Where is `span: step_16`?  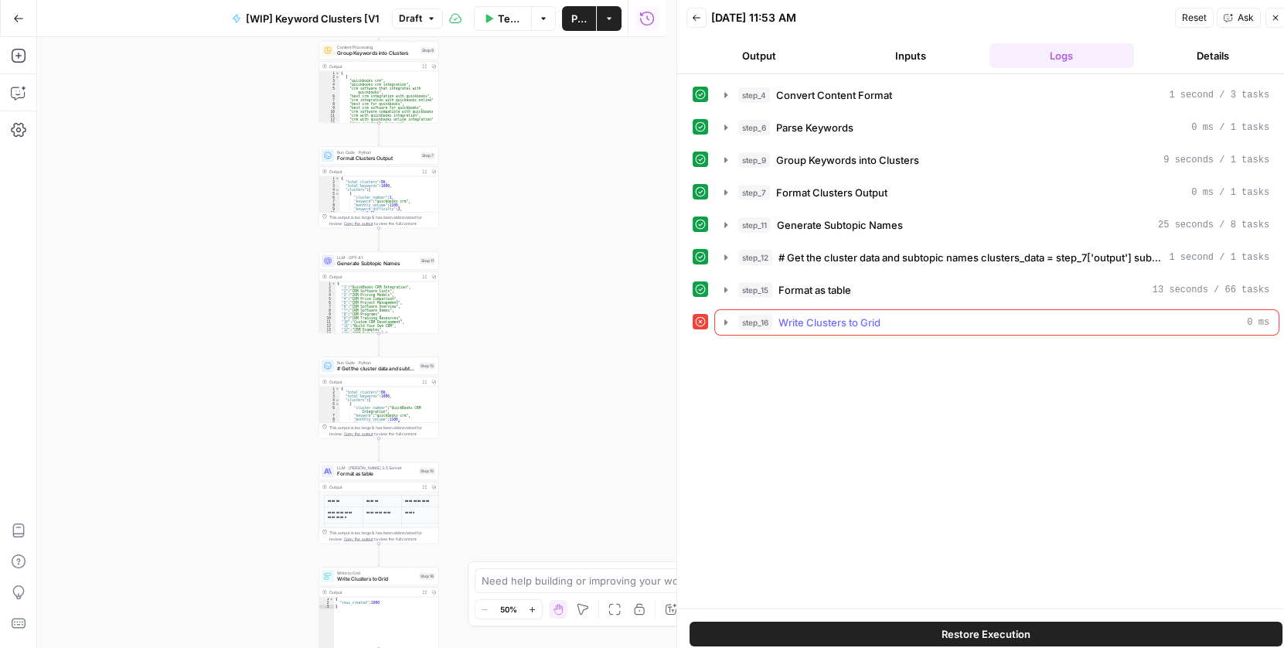 span: step_16 is located at coordinates (755, 322).